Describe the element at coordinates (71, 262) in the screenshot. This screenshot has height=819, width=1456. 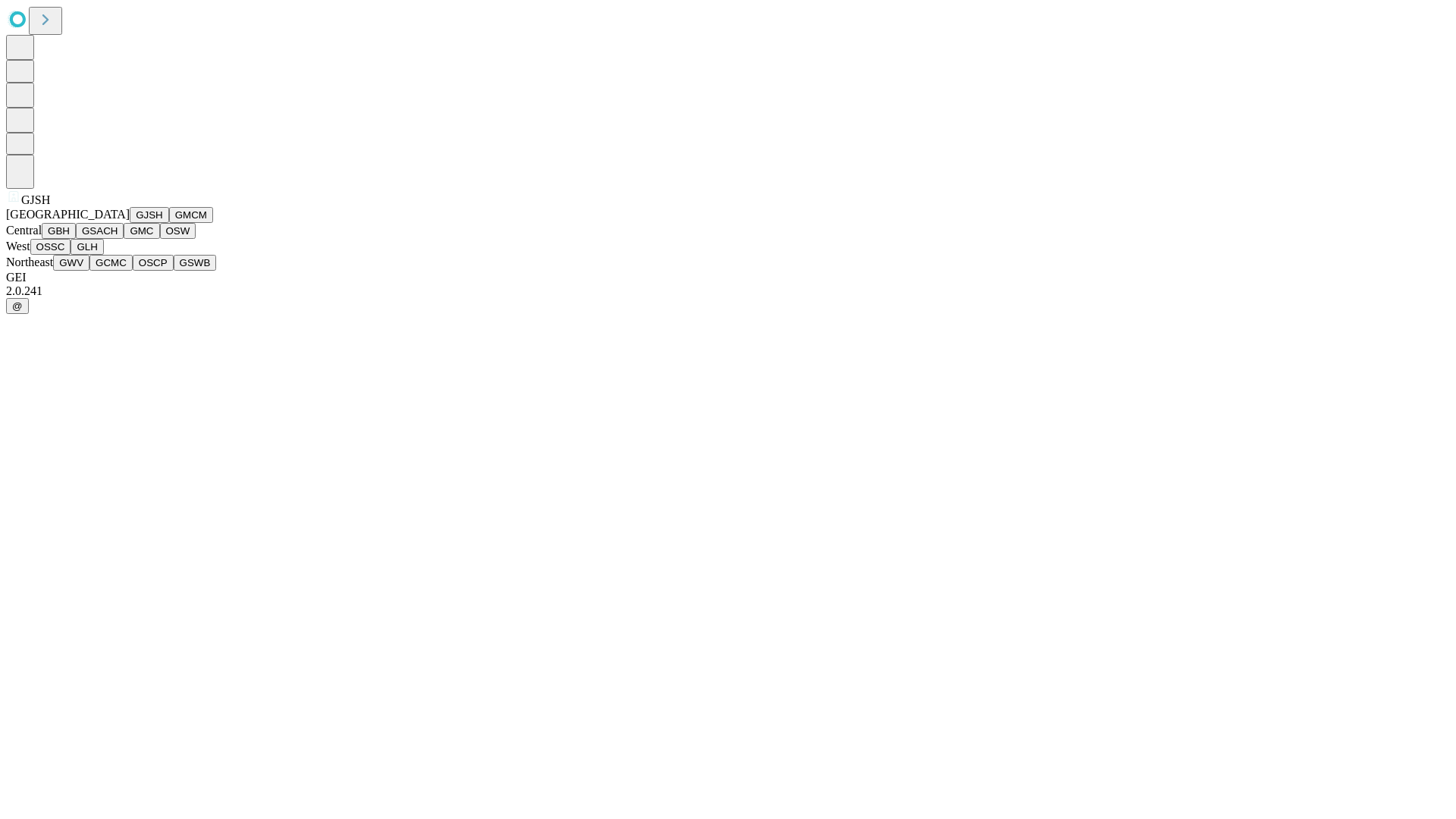
I see `button: GWV` at that location.